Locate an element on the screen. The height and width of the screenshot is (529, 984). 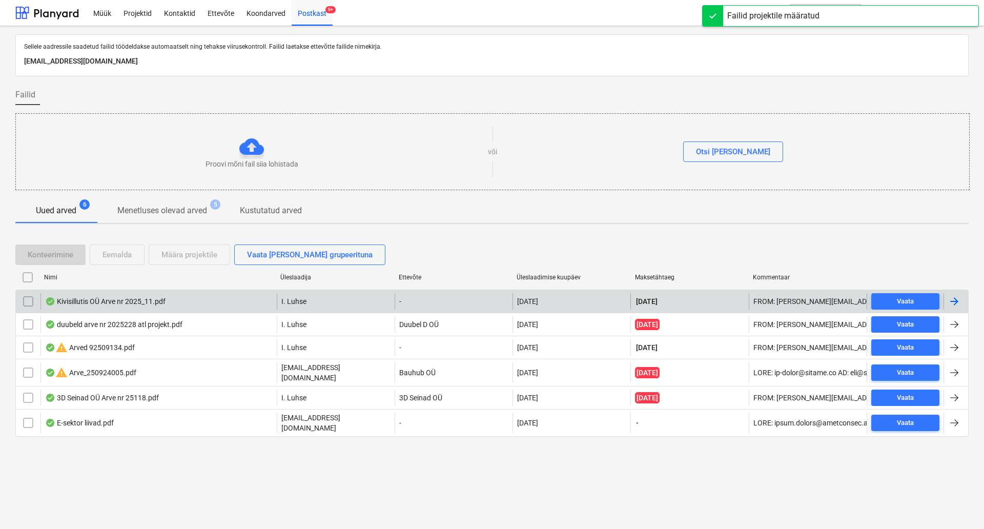
p: Kustutatud arved is located at coordinates (270, 211).